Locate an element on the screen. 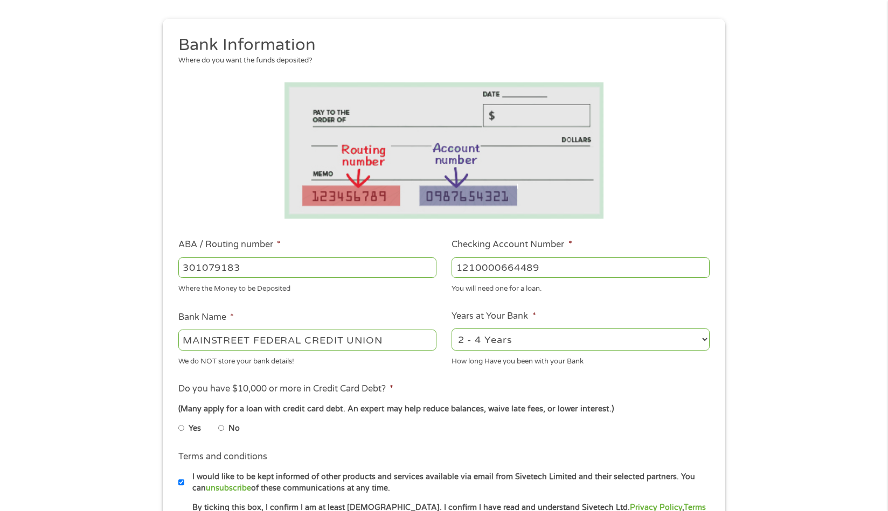 This screenshot has height=511, width=888. label: Years at Your Bank is located at coordinates (493, 316).